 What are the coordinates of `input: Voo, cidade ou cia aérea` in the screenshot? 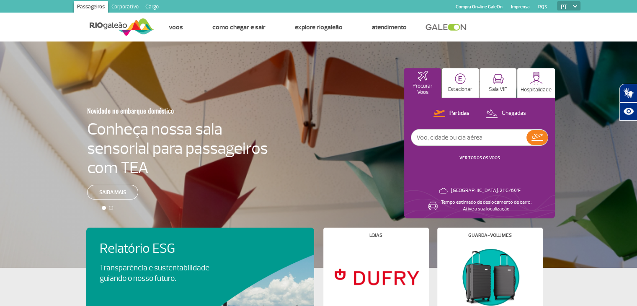 It's located at (469, 137).